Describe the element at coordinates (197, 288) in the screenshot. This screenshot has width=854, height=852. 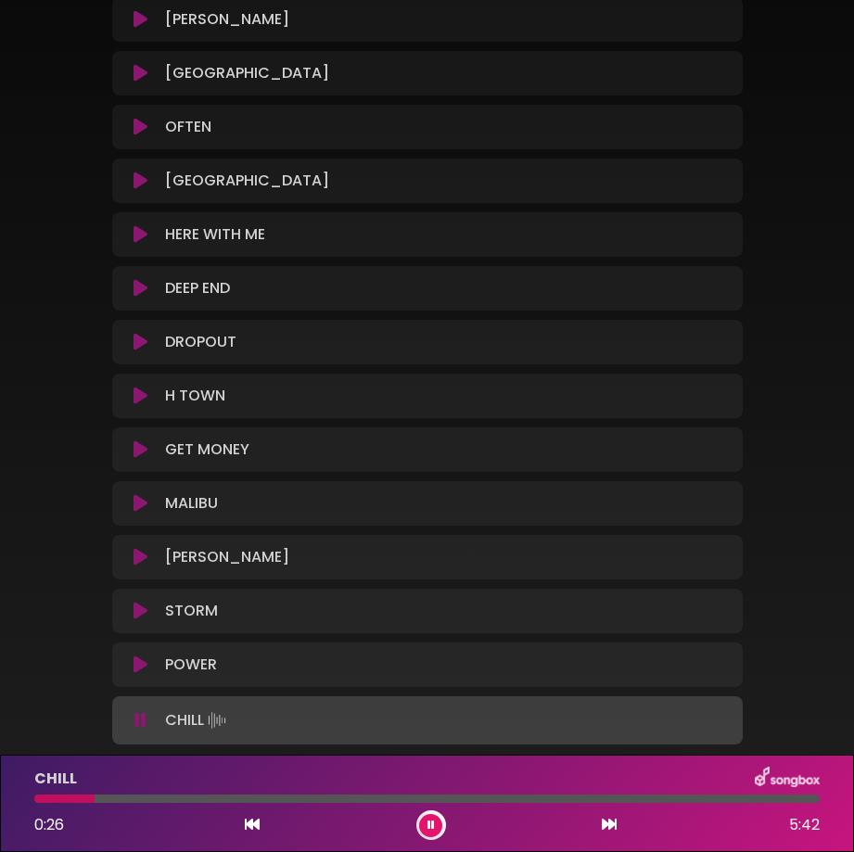
I see `p: DEEP END` at that location.